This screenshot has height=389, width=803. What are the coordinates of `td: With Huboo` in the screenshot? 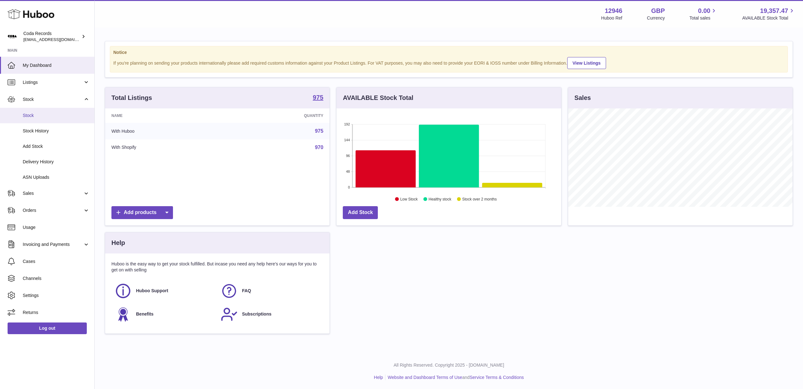 It's located at (166, 131).